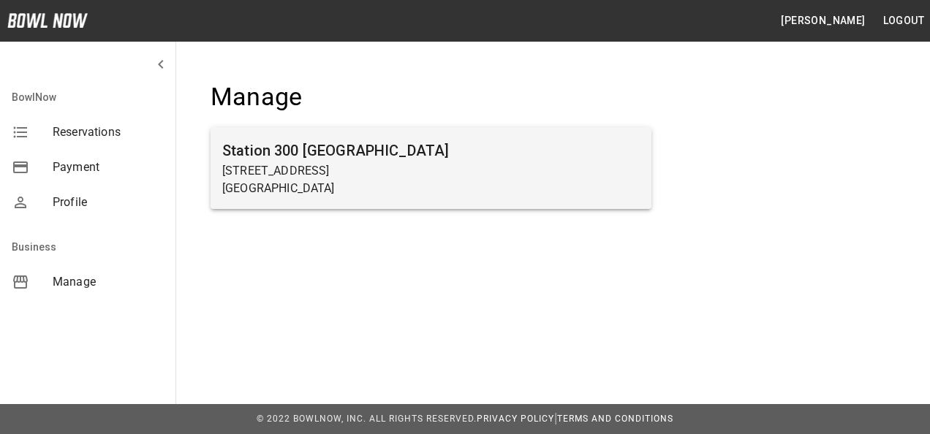 The image size is (930, 434). What do you see at coordinates (48, 20) in the screenshot?
I see `img: logo` at bounding box center [48, 20].